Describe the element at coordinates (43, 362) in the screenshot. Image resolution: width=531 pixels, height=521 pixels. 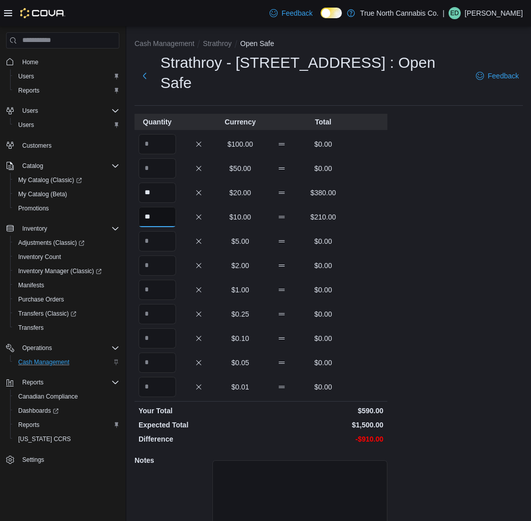
I see `a: Cash Management` at that location.